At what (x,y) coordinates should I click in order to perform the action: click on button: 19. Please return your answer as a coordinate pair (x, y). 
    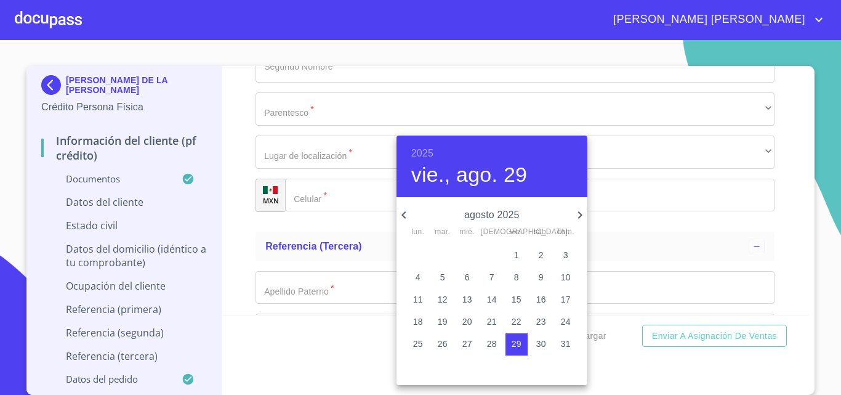
    Looking at the image, I should click on (443, 322).